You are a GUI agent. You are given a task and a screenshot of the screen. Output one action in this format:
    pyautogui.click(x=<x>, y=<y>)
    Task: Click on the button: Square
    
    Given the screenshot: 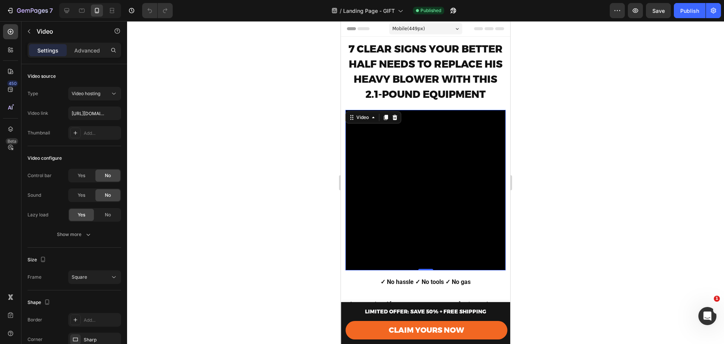 What is the action you would take?
    pyautogui.click(x=95, y=277)
    